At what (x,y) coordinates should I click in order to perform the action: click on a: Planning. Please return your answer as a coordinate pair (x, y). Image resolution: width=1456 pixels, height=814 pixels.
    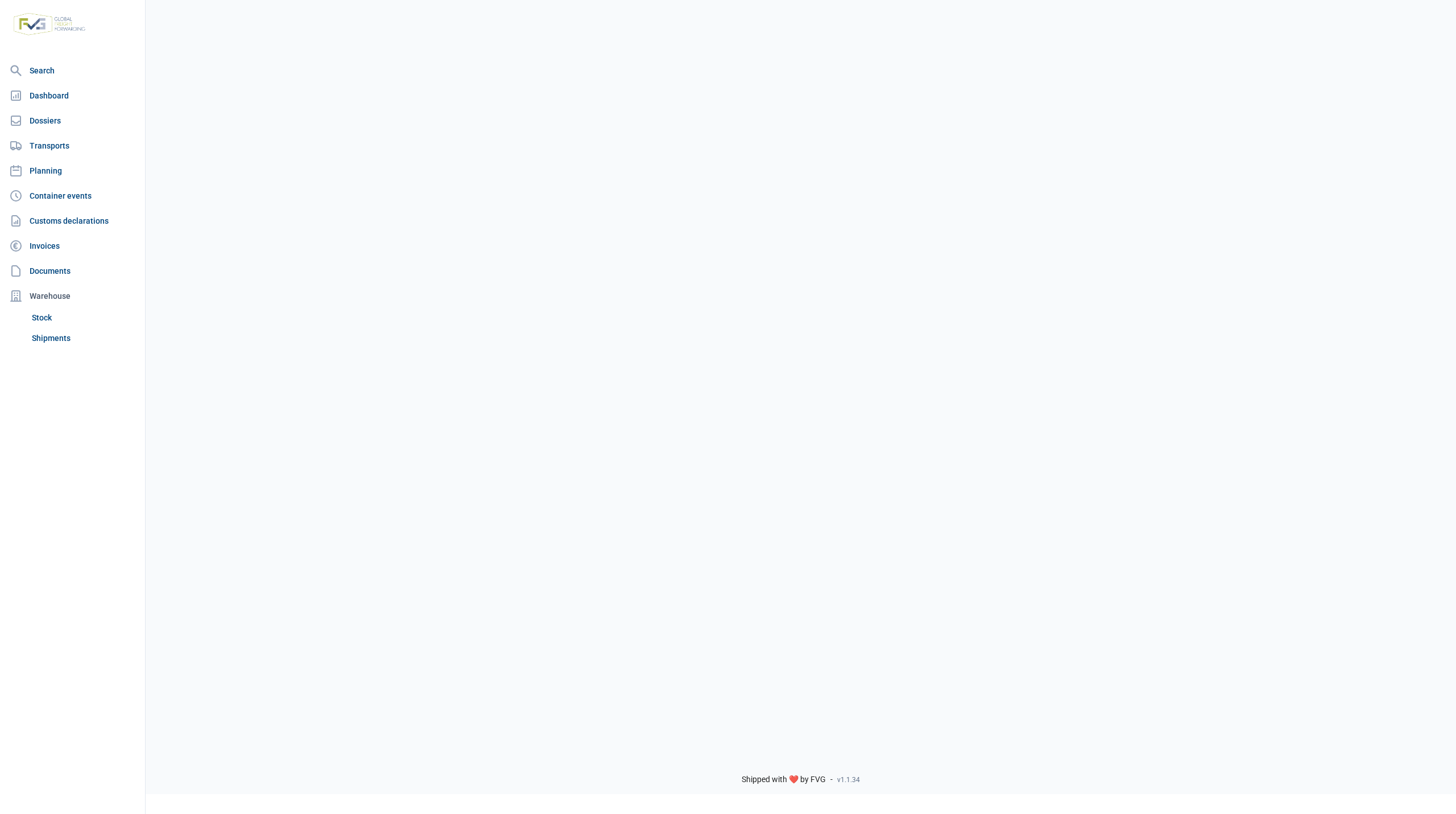
    Looking at the image, I should click on (72, 171).